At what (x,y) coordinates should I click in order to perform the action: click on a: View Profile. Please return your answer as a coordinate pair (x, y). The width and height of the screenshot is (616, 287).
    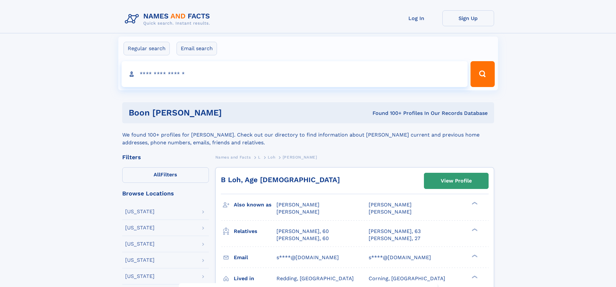
    Looking at the image, I should click on (457, 181).